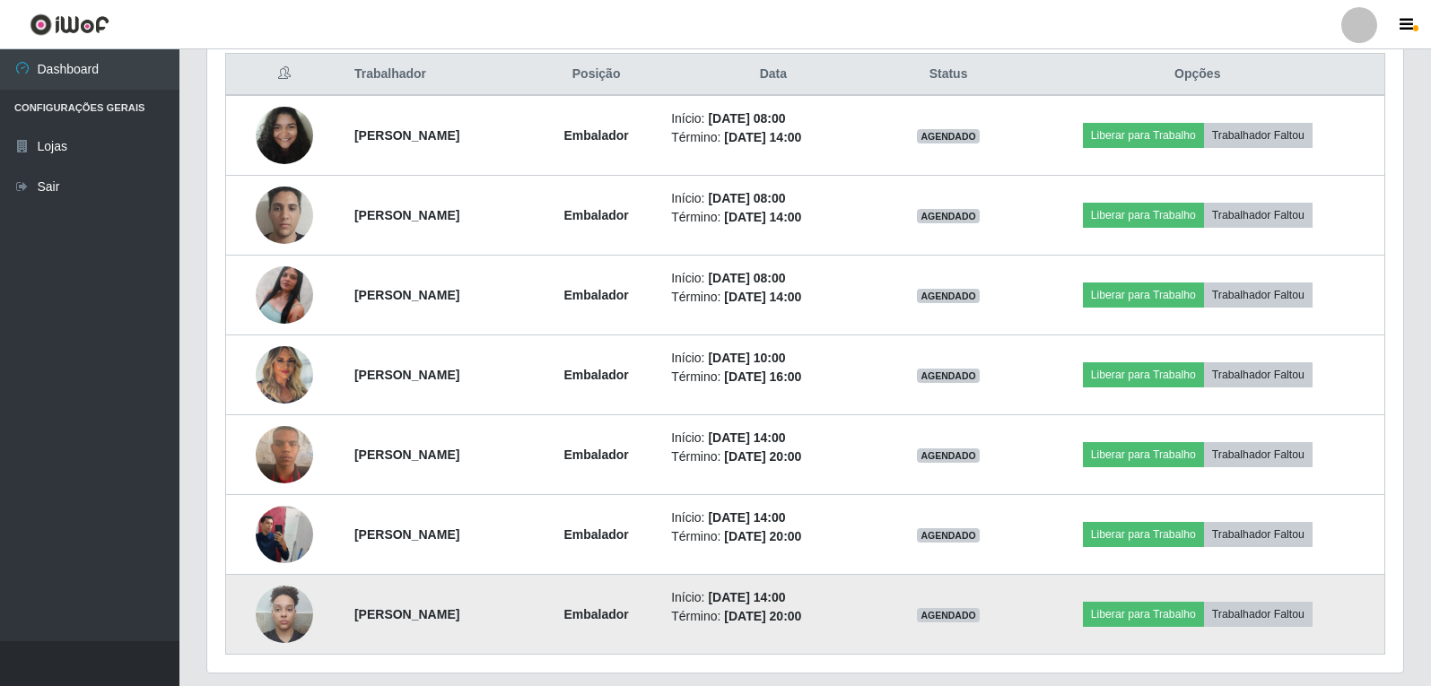 Image resolution: width=1431 pixels, height=686 pixels. What do you see at coordinates (284, 374) in the screenshot?
I see `img: 1755882104624.jpeg` at bounding box center [284, 374].